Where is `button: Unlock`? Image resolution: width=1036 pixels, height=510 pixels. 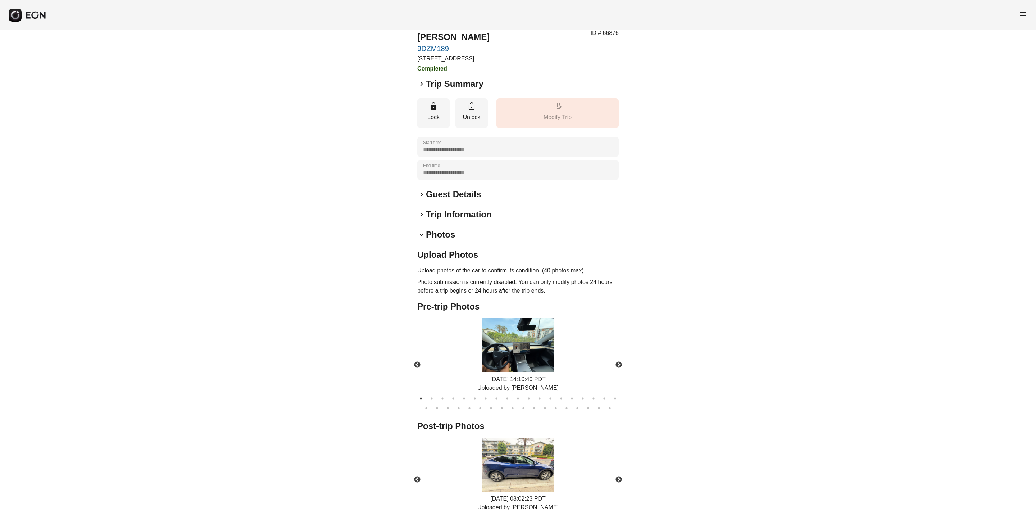
button: Unlock is located at coordinates (472, 113).